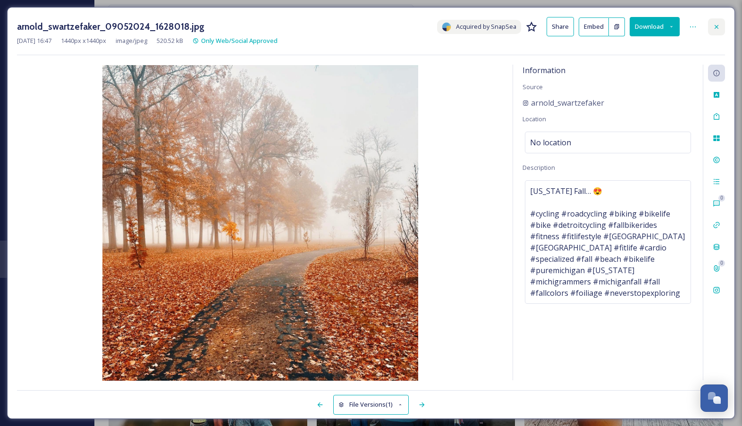 The width and height of the screenshot is (742, 426). I want to click on a: arnold_swartzefaker, so click(563, 103).